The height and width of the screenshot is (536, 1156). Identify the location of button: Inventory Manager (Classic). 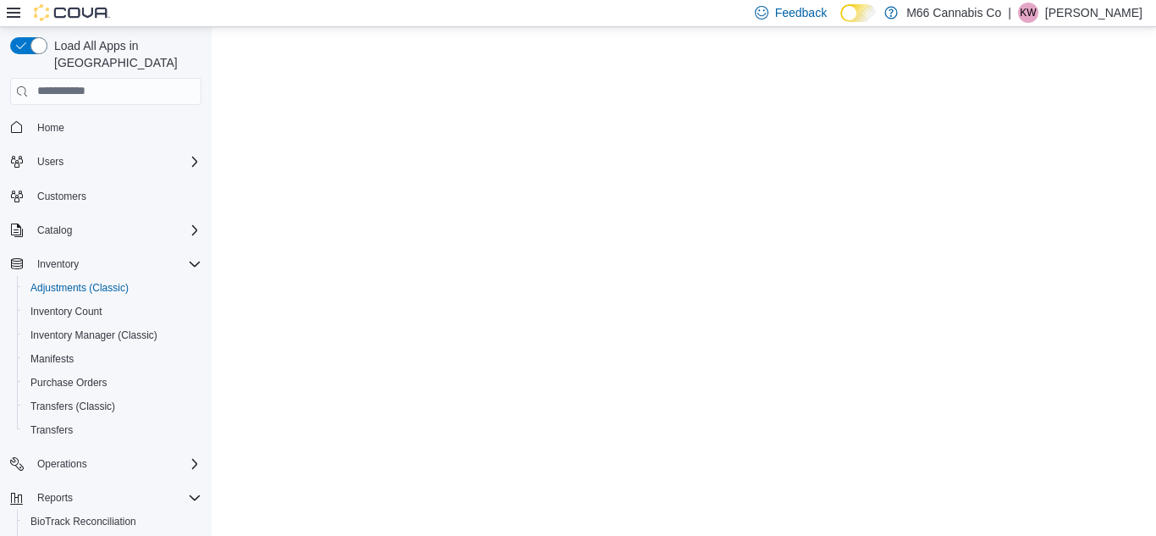
(113, 335).